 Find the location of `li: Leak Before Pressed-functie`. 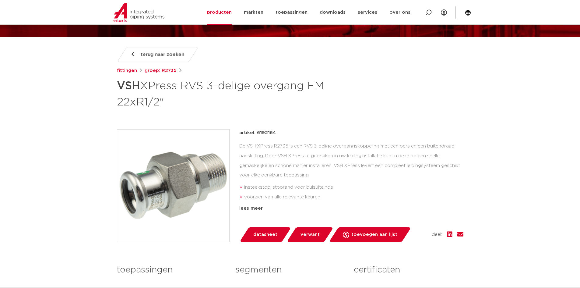

li: Leak Before Pressed-functie is located at coordinates (354, 207).